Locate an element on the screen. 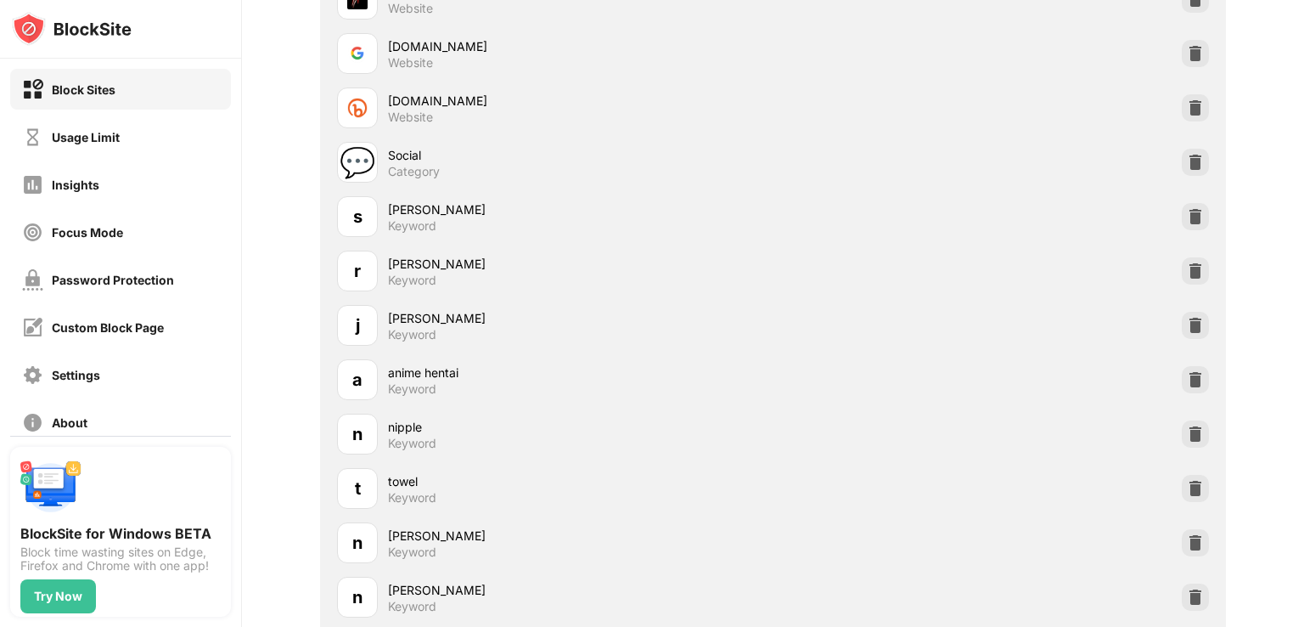 This screenshot has height=627, width=1304. img: block-on.svg is located at coordinates (32, 89).